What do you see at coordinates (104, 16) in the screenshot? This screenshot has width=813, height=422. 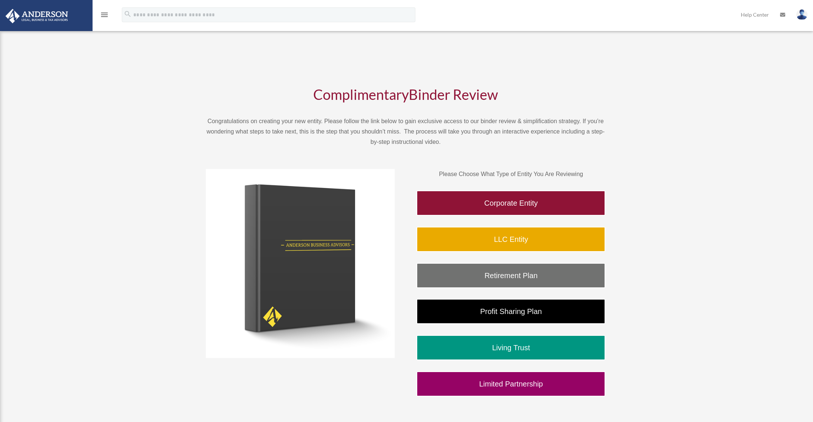 I see `a: menu` at bounding box center [104, 16].